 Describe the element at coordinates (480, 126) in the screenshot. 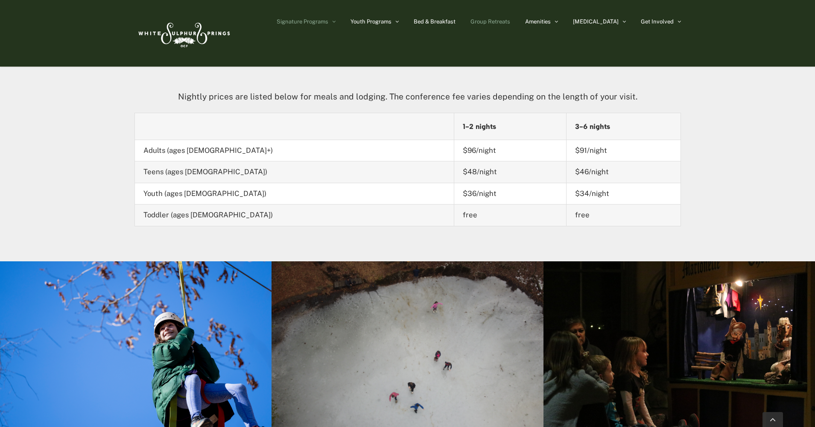

I see `strong: 1-2 nights` at that location.